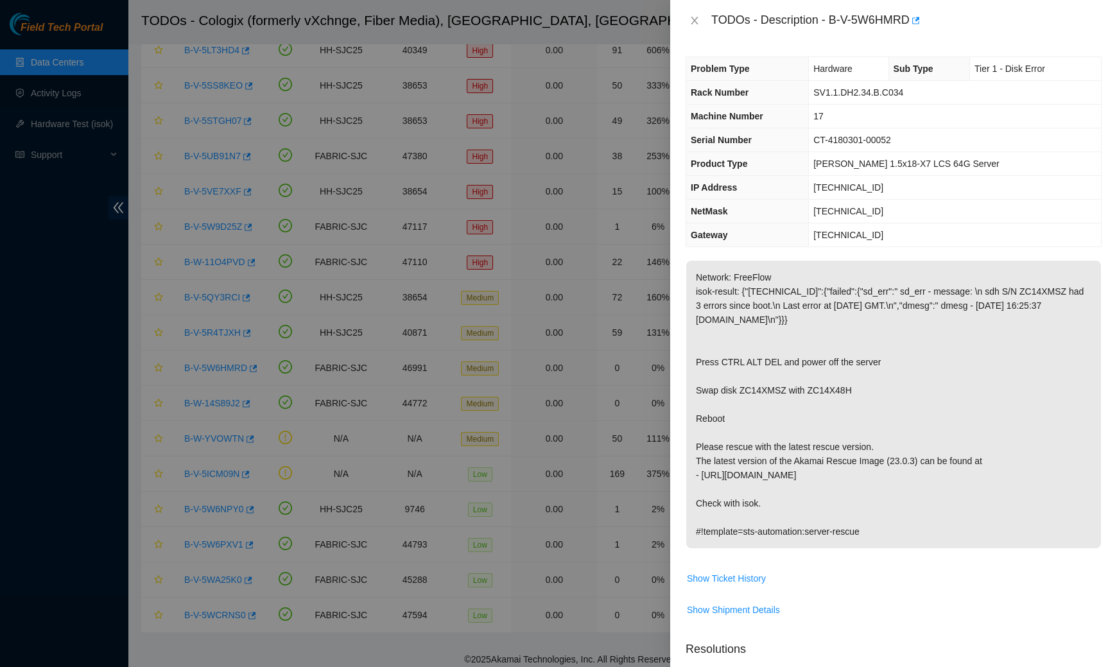 The image size is (1117, 667). What do you see at coordinates (914, 69) in the screenshot?
I see `span: Sub Type` at bounding box center [914, 69].